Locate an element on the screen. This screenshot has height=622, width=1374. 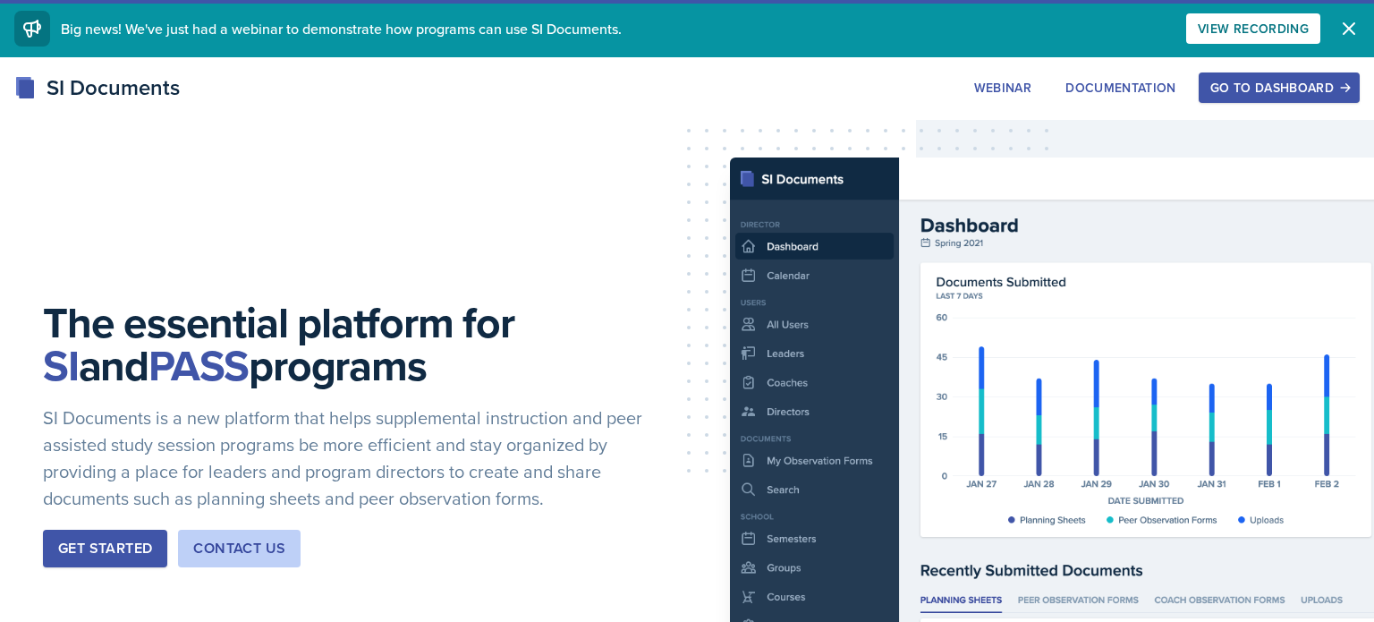
div: Get Started is located at coordinates (105, 548).